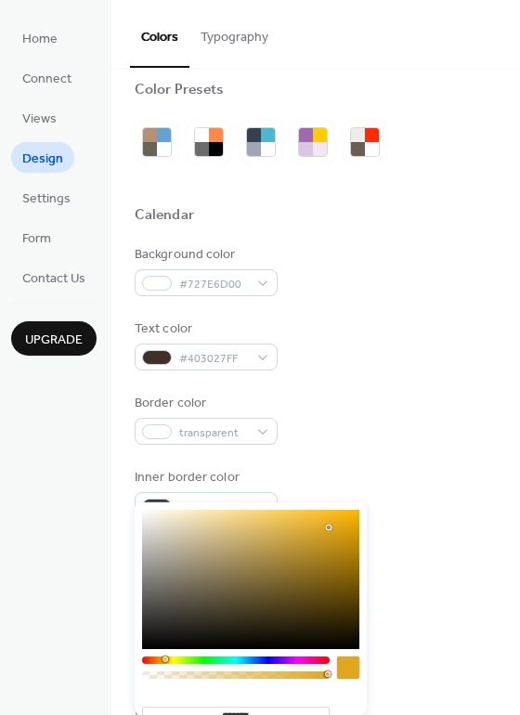  What do you see at coordinates (46, 199) in the screenshot?
I see `span: Settings` at bounding box center [46, 199].